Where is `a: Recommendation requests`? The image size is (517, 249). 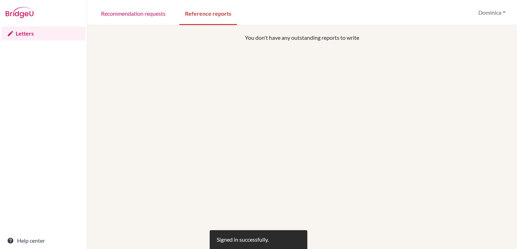 a: Recommendation requests is located at coordinates (133, 13).